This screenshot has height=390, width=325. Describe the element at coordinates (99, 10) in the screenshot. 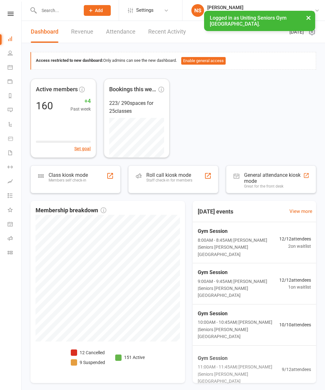

I see `span: Add` at that location.